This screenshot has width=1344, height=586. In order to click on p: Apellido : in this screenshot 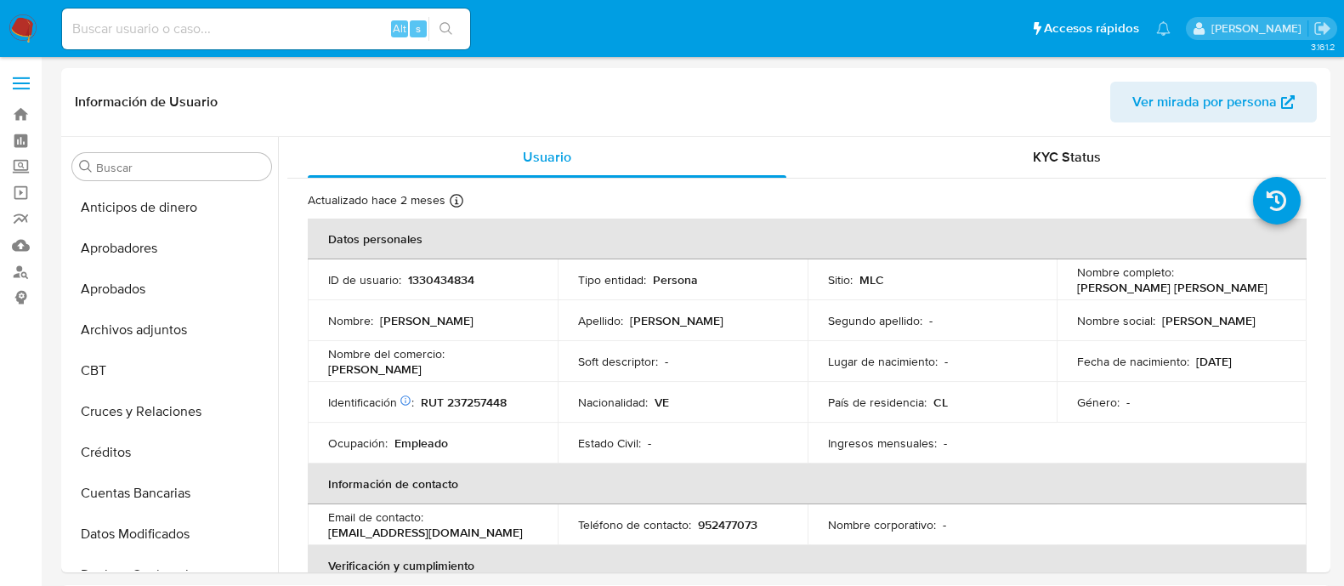, I will do `click(600, 321)`.